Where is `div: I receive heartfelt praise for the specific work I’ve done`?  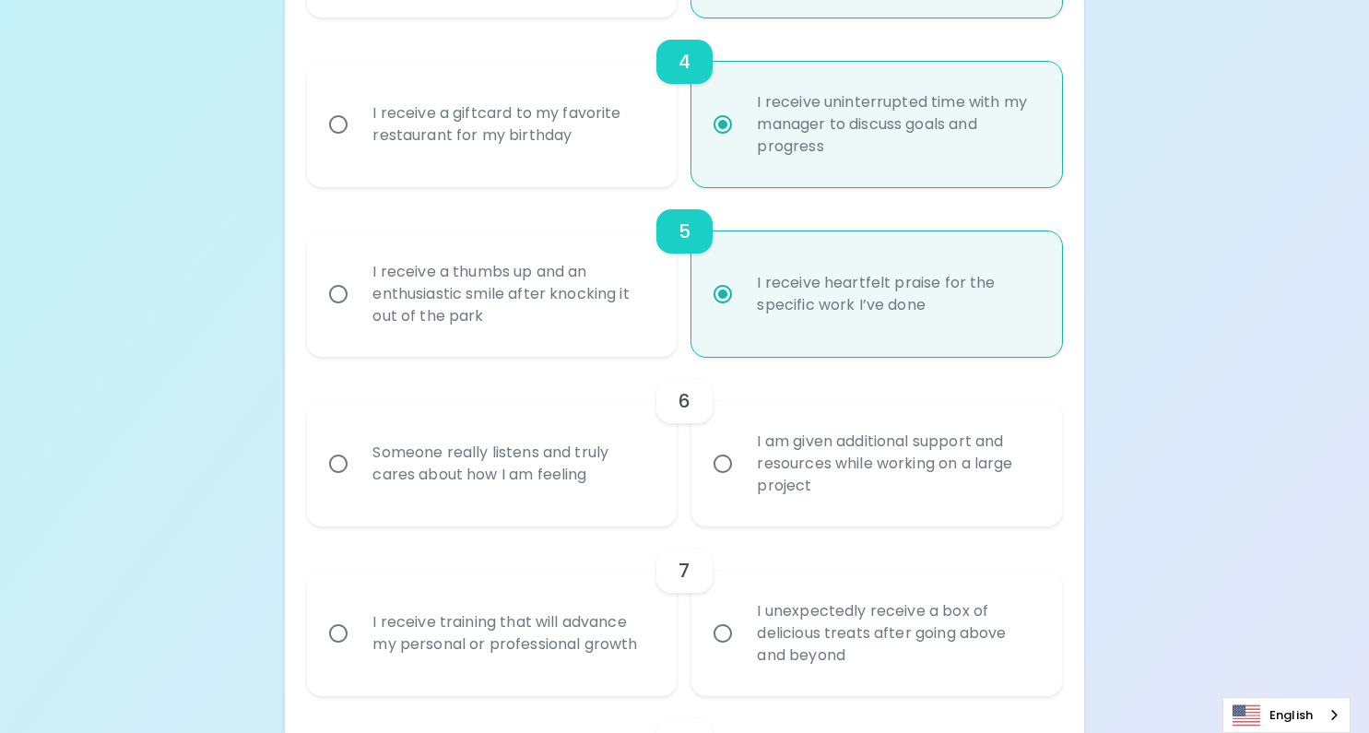
div: I receive heartfelt praise for the specific work I’ve done is located at coordinates (896, 294).